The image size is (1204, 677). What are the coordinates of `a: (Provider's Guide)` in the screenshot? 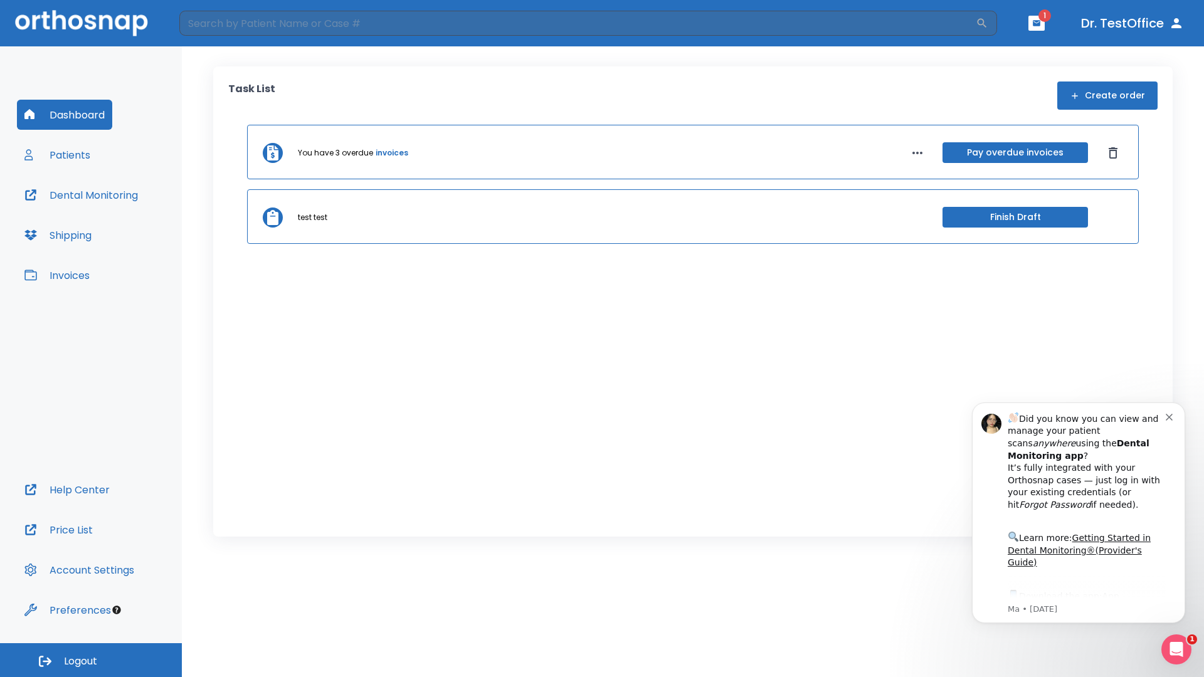 It's located at (122, 173).